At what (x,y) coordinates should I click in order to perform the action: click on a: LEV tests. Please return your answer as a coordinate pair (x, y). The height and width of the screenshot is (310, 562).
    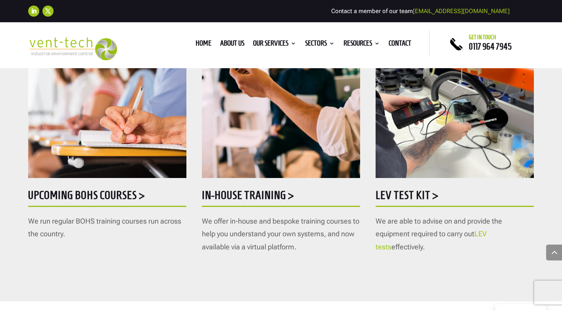
    Looking at the image, I should click on (431, 240).